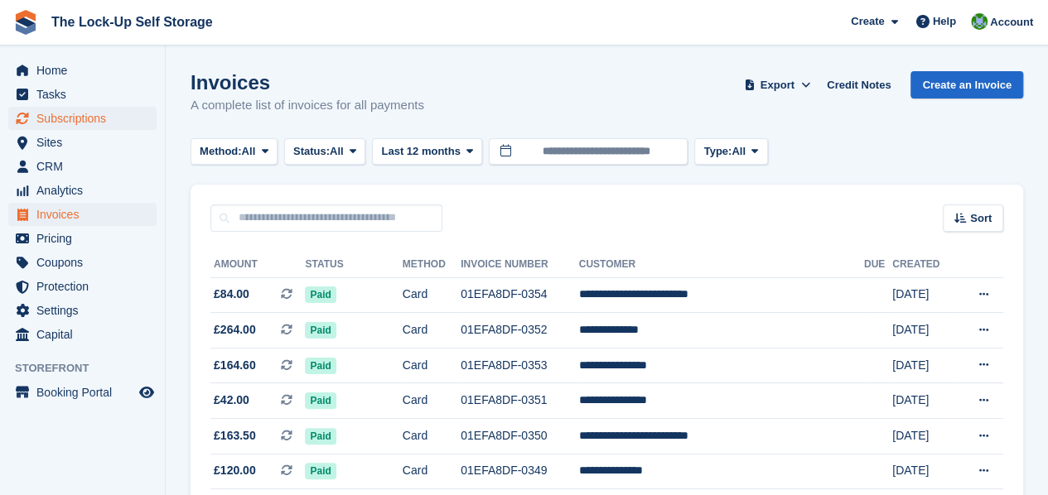 The height and width of the screenshot is (495, 1048). Describe the element at coordinates (86, 263) in the screenshot. I see `span: Coupons` at that location.